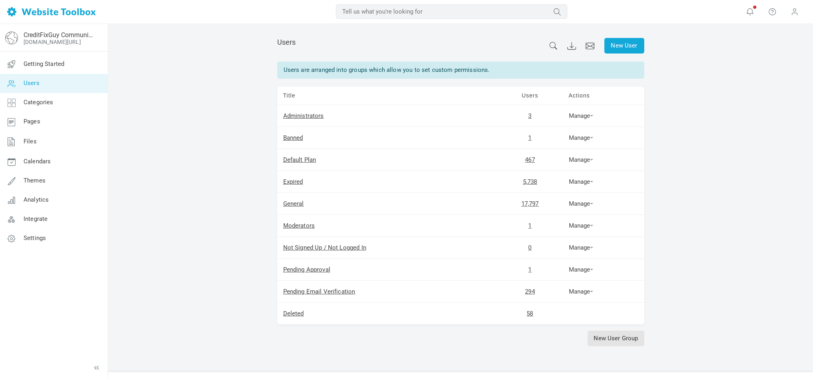 Image resolution: width=813 pixels, height=379 pixels. I want to click on span: Settings, so click(35, 238).